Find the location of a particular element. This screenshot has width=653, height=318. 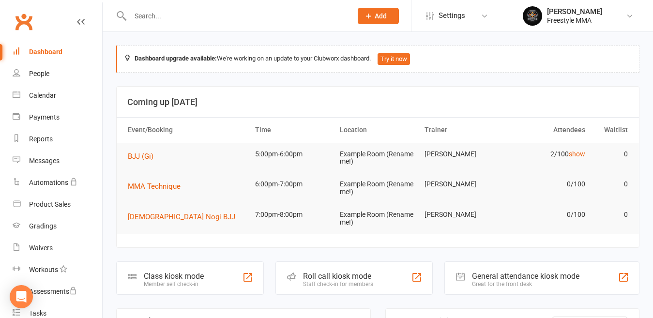

a: Reports is located at coordinates (57, 139).